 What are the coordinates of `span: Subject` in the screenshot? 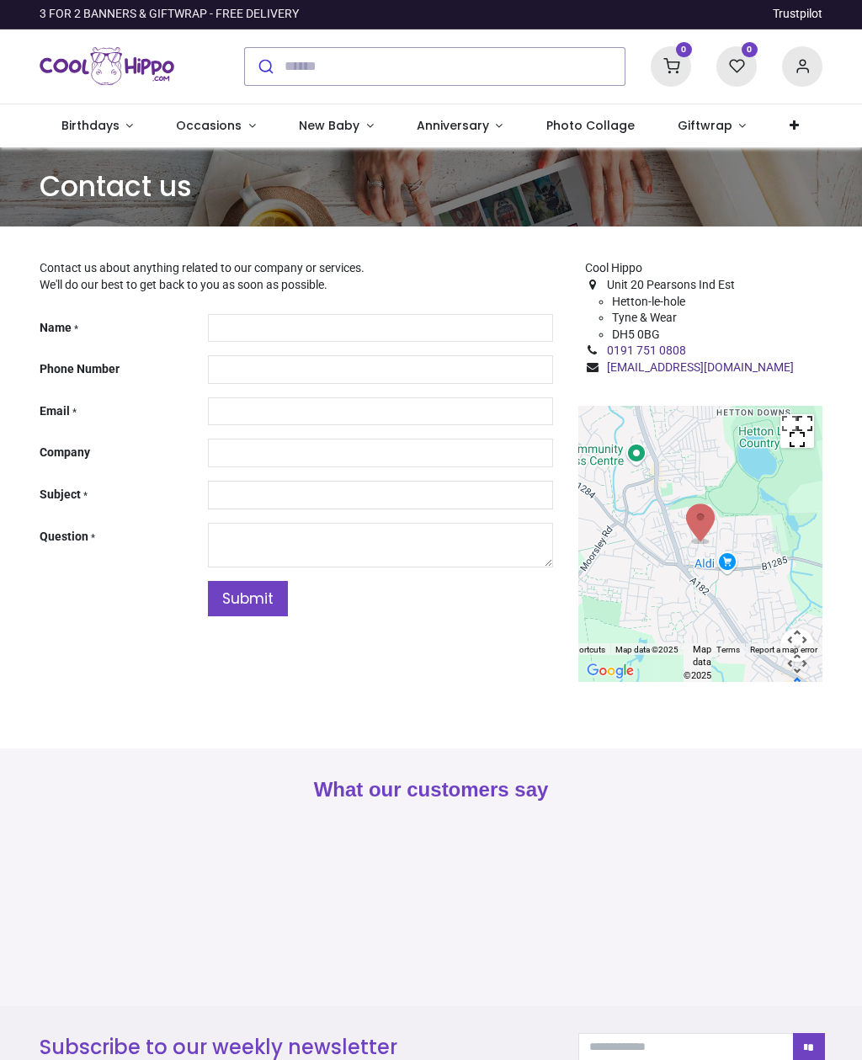 It's located at (60, 494).